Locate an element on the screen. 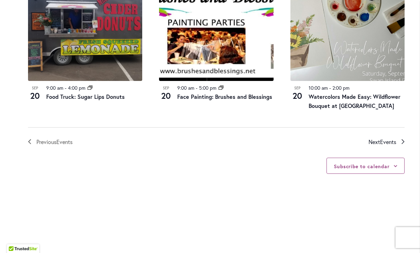 The image size is (420, 253). time: 5:00 pm is located at coordinates (208, 88).